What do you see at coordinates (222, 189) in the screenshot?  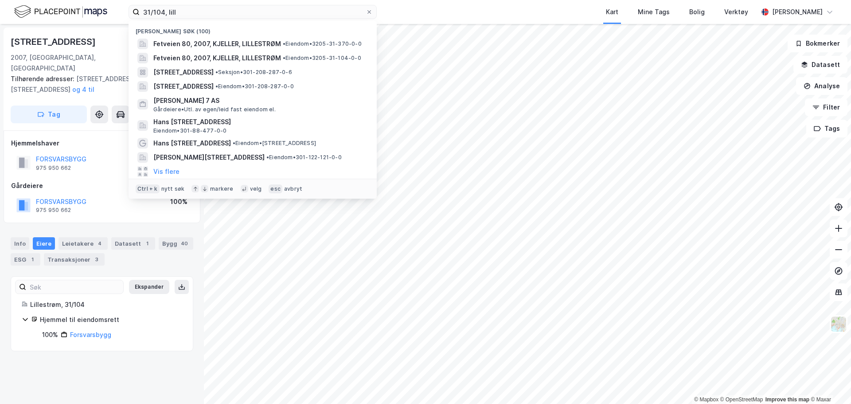 I see `div: markere` at bounding box center [222, 189].